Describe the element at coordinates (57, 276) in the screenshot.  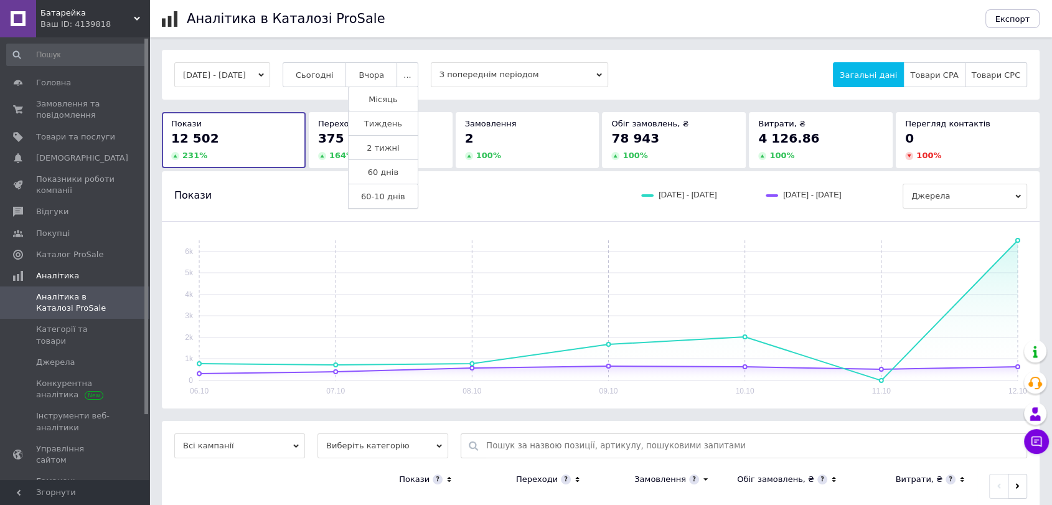
I see `span: Аналітика` at that location.